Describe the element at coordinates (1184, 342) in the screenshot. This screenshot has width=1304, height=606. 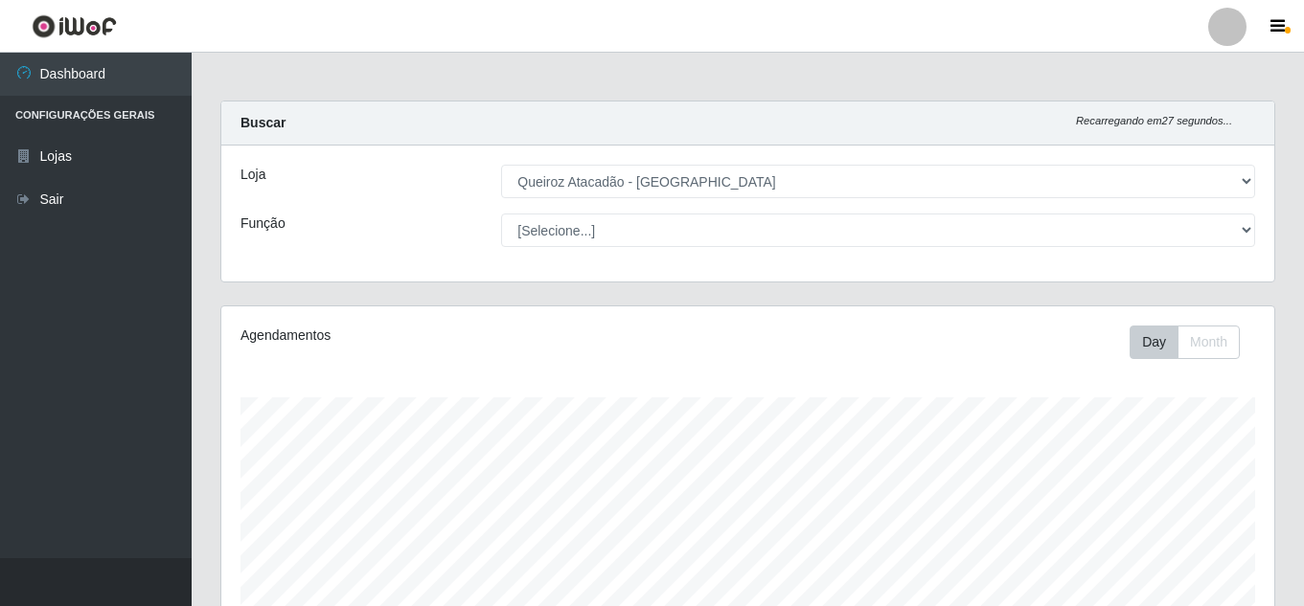
I see `div: First group` at that location.